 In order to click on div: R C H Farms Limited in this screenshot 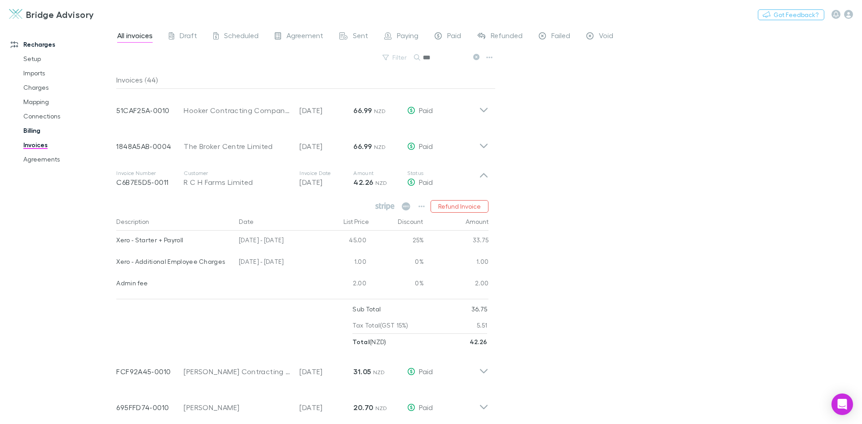, I will do `click(237, 182)`.